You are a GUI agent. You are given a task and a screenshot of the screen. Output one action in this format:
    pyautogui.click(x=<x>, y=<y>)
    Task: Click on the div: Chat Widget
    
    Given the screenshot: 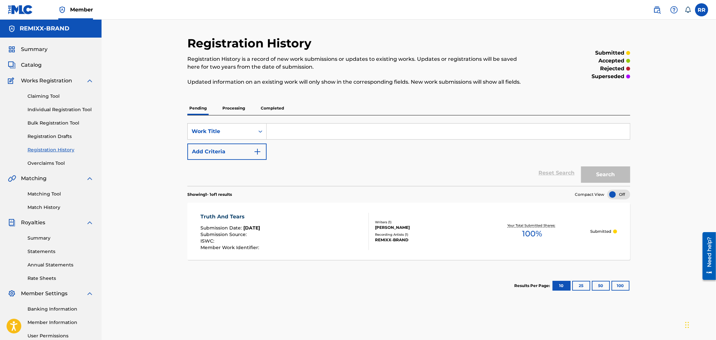 What is the action you would take?
    pyautogui.click(x=699, y=325)
    